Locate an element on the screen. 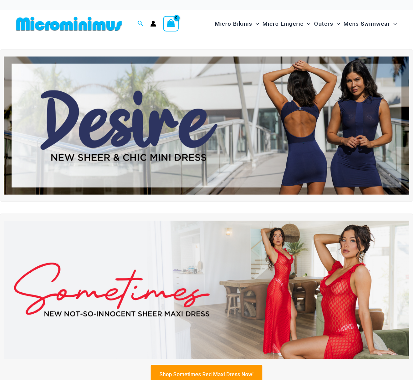  a: OutersMenu ToggleMenu Toggle is located at coordinates (327, 24).